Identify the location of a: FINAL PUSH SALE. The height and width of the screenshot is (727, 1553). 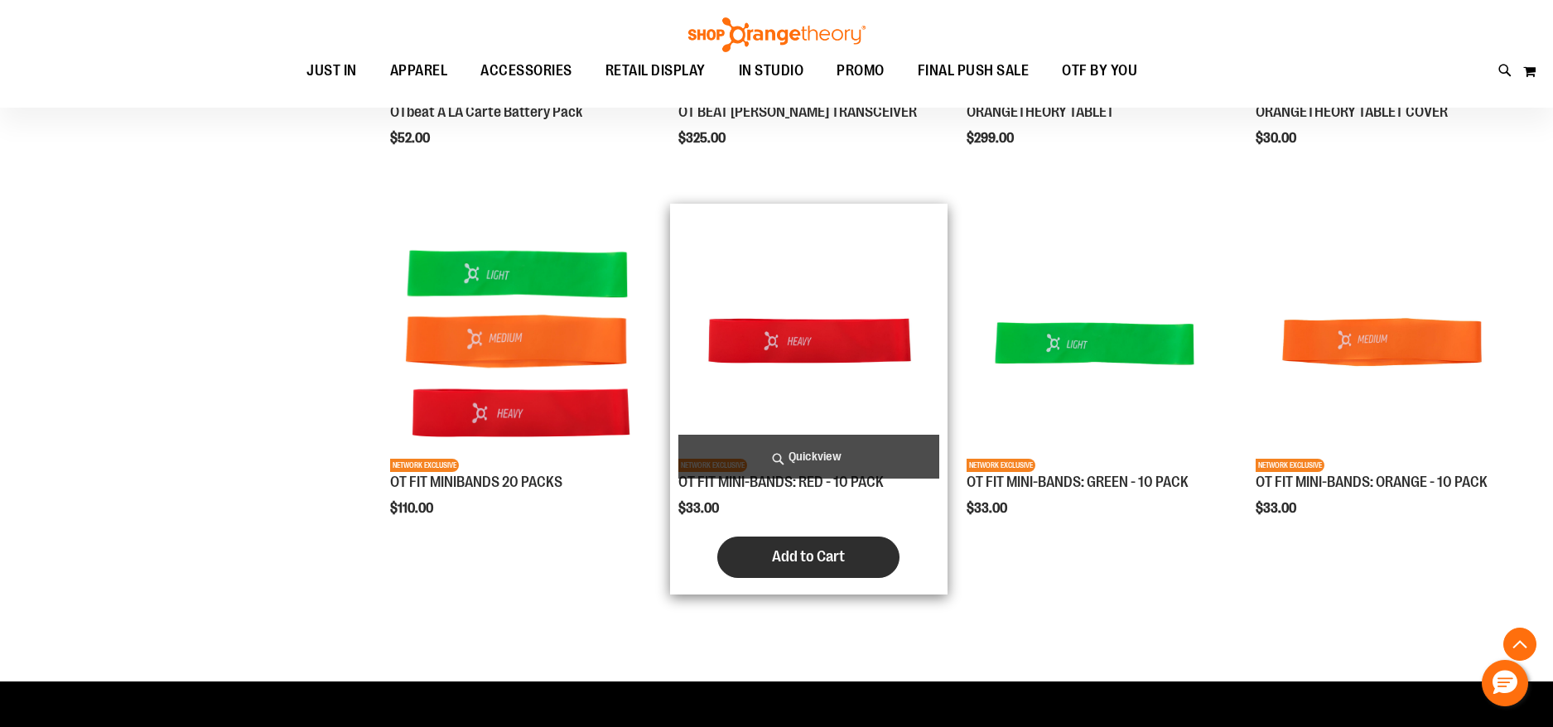
(973, 71).